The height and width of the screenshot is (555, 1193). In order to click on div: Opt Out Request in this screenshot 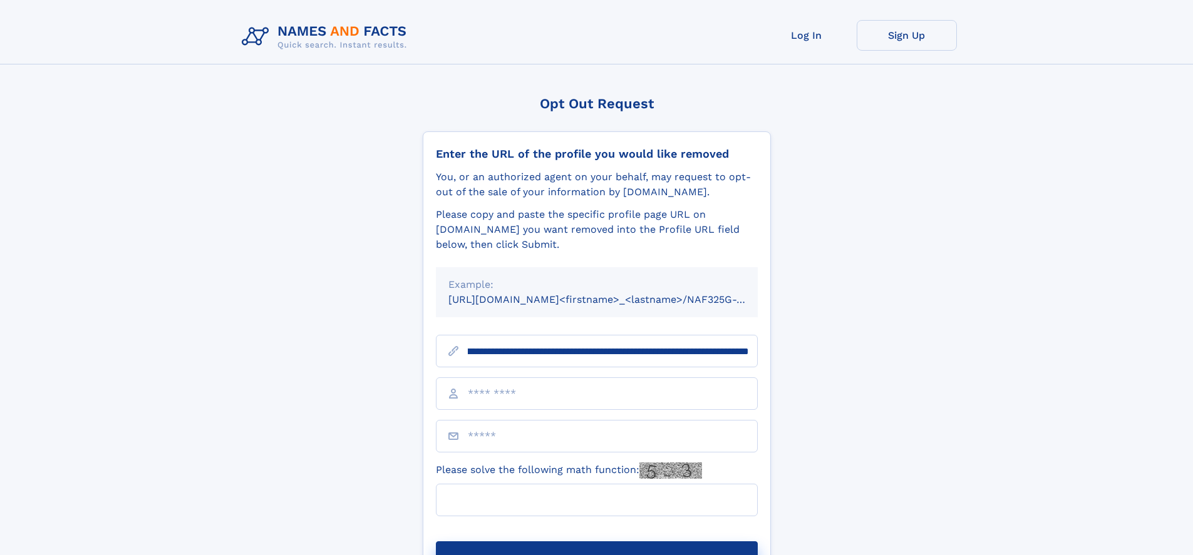, I will do `click(597, 103)`.